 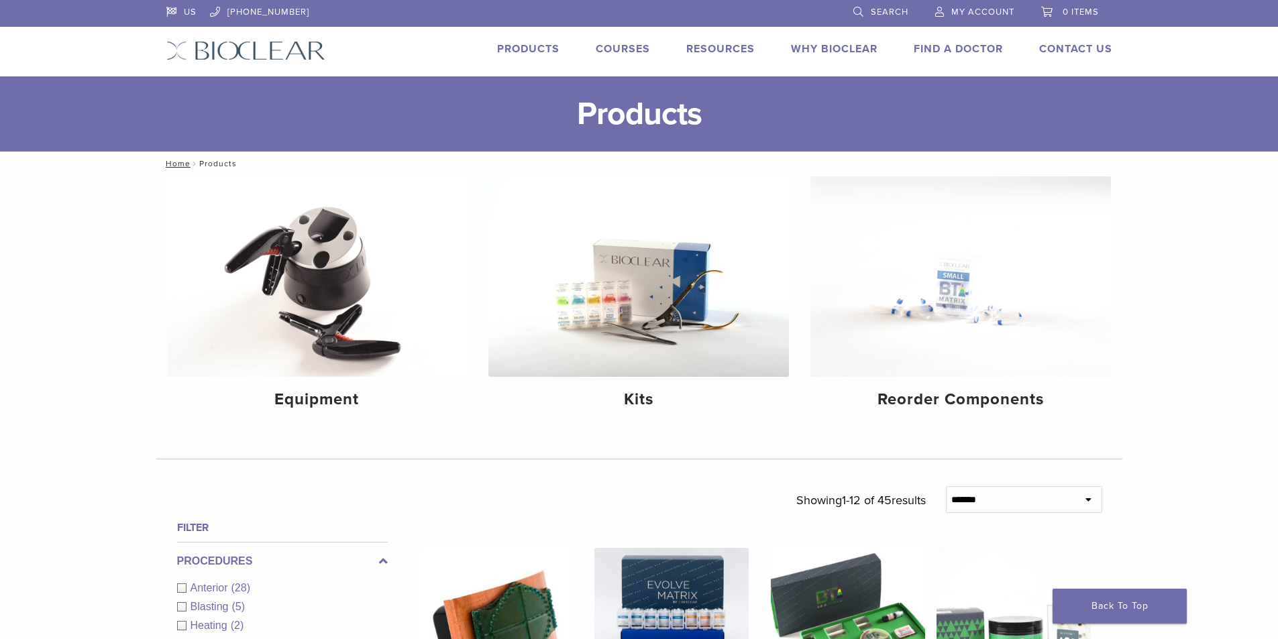 I want to click on span: (28), so click(x=241, y=588).